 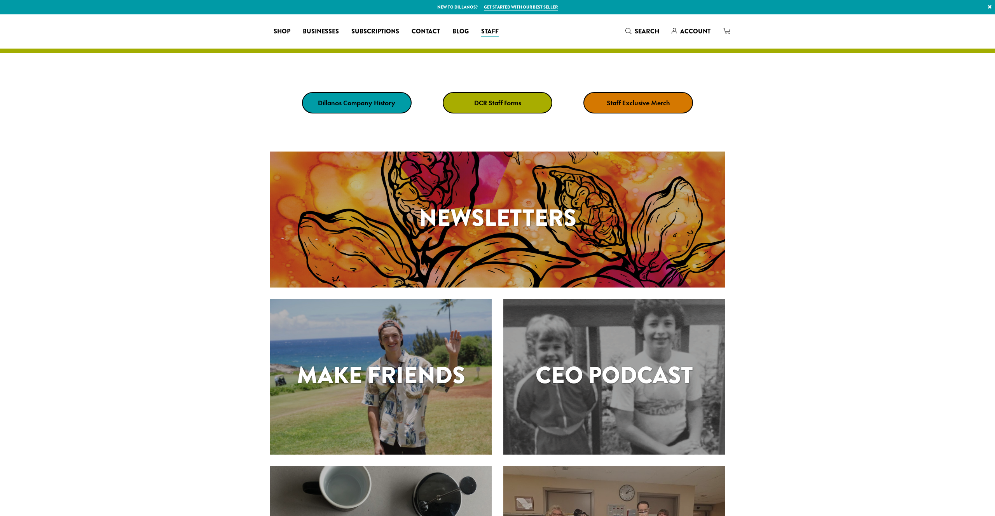 I want to click on strong: Dillanos Company History, so click(x=357, y=103).